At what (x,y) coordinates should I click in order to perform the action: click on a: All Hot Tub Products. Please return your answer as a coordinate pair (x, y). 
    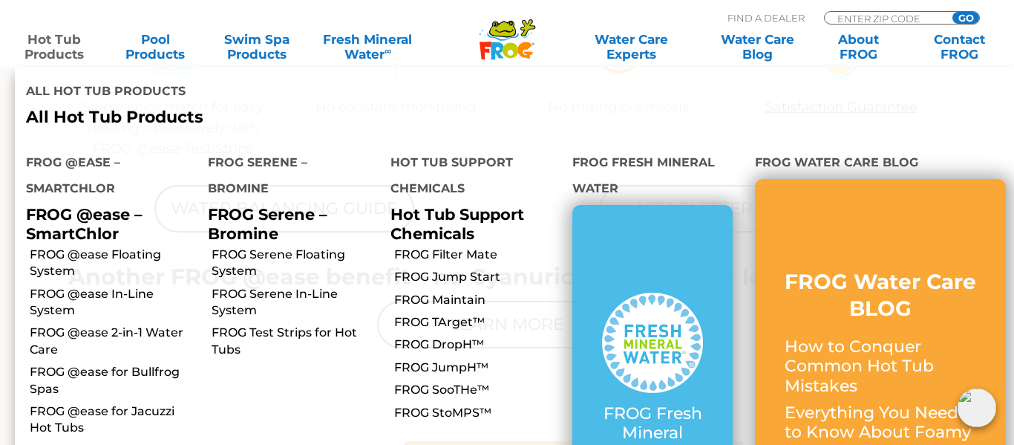
    Looking at the image, I should click on (265, 117).